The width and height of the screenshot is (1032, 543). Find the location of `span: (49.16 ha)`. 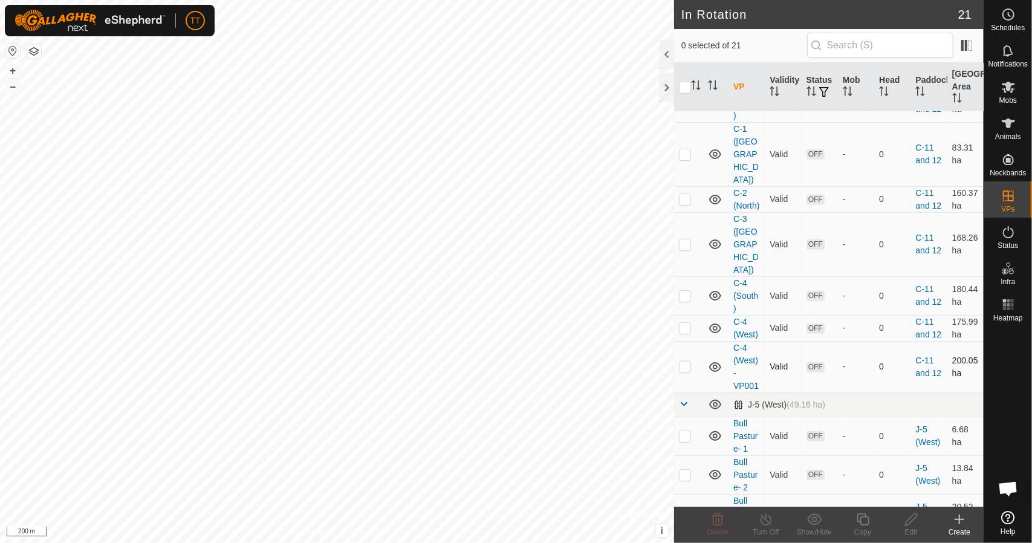

span: (49.16 ha) is located at coordinates (806, 404).